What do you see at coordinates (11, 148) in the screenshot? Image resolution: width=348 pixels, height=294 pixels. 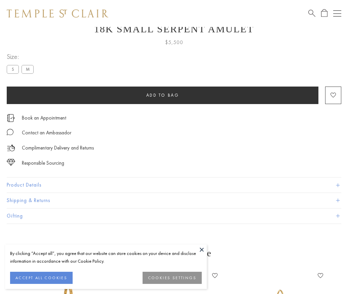 I see `img: icon_delivery.svg` at bounding box center [11, 148].